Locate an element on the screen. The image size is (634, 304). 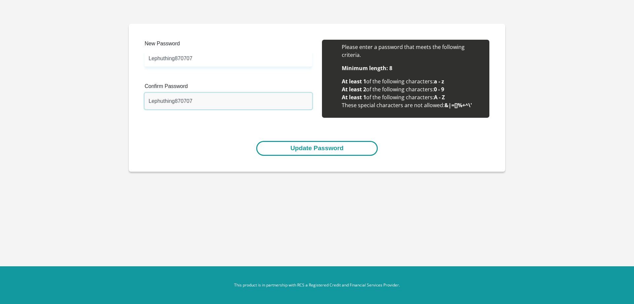
label: Confirm Password is located at coordinates (228, 88).